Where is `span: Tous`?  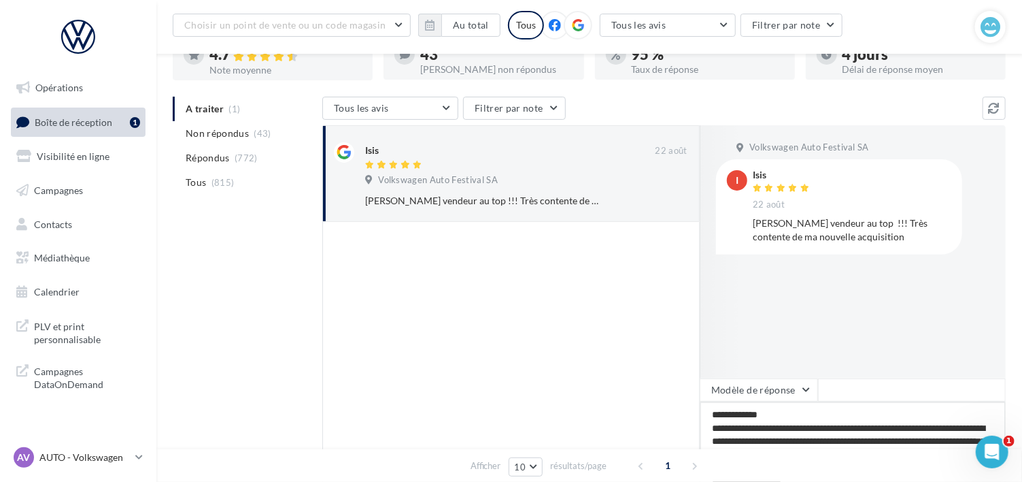
span: Tous is located at coordinates (196, 182).